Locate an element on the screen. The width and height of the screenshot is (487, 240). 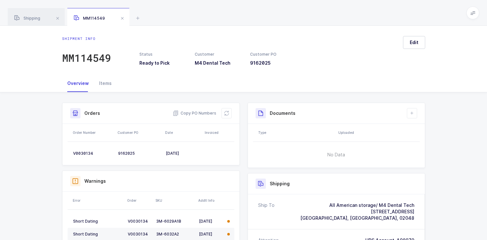
div: Overview is located at coordinates (78, 83).